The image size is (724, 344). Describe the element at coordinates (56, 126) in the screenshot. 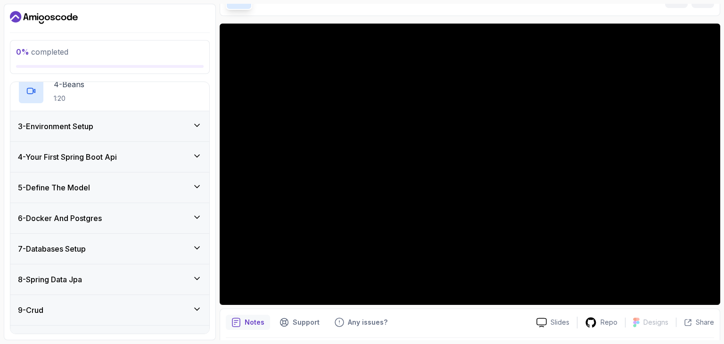

I see `h3: 3 - Environment Setup` at that location.